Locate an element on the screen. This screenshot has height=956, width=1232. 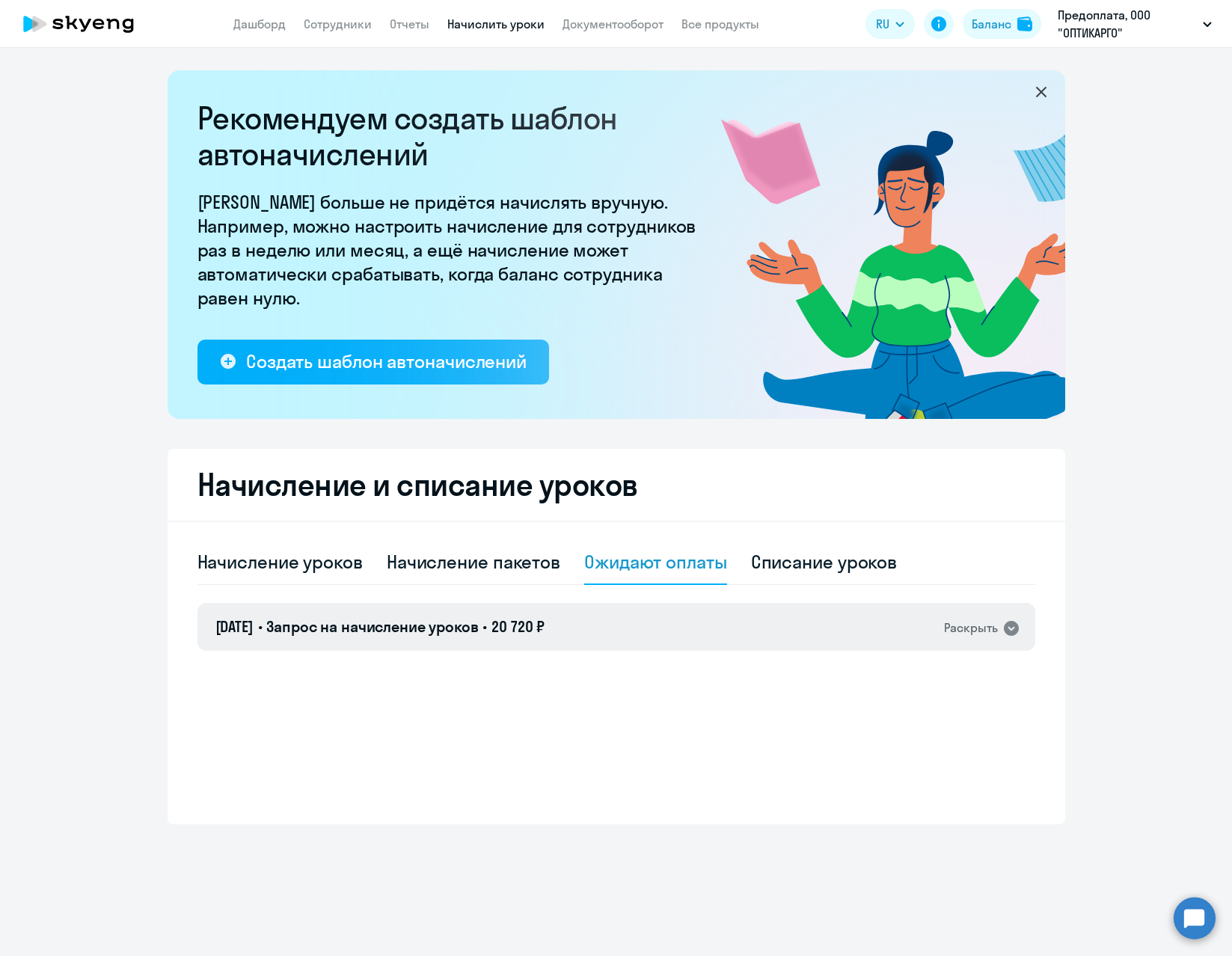
span: Запрос на начисление уроков is located at coordinates (372, 626).